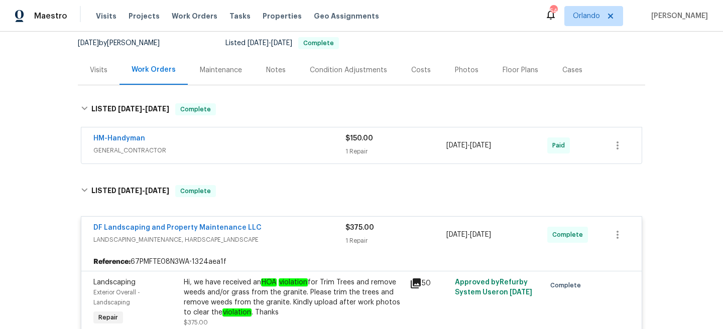  Describe the element at coordinates (282, 16) in the screenshot. I see `span: Properties` at that location.